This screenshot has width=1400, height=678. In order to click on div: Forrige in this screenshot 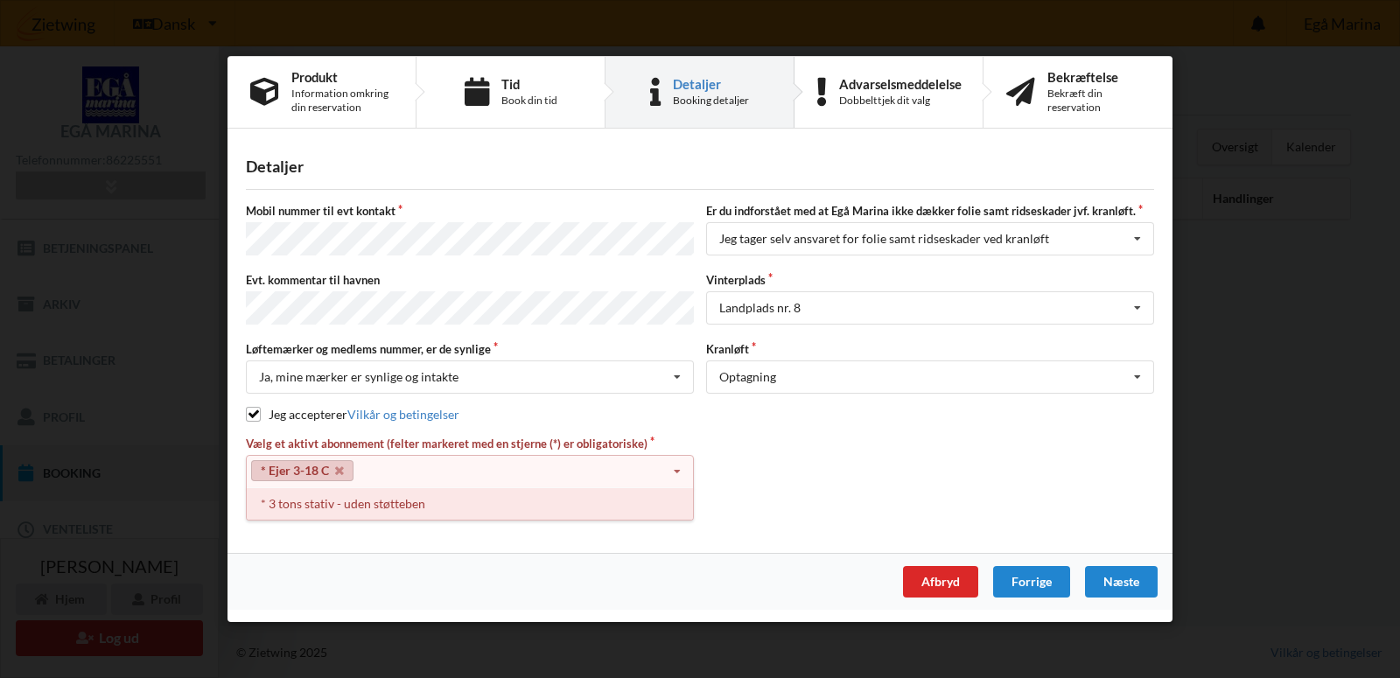, I will do `click(1032, 582)`.